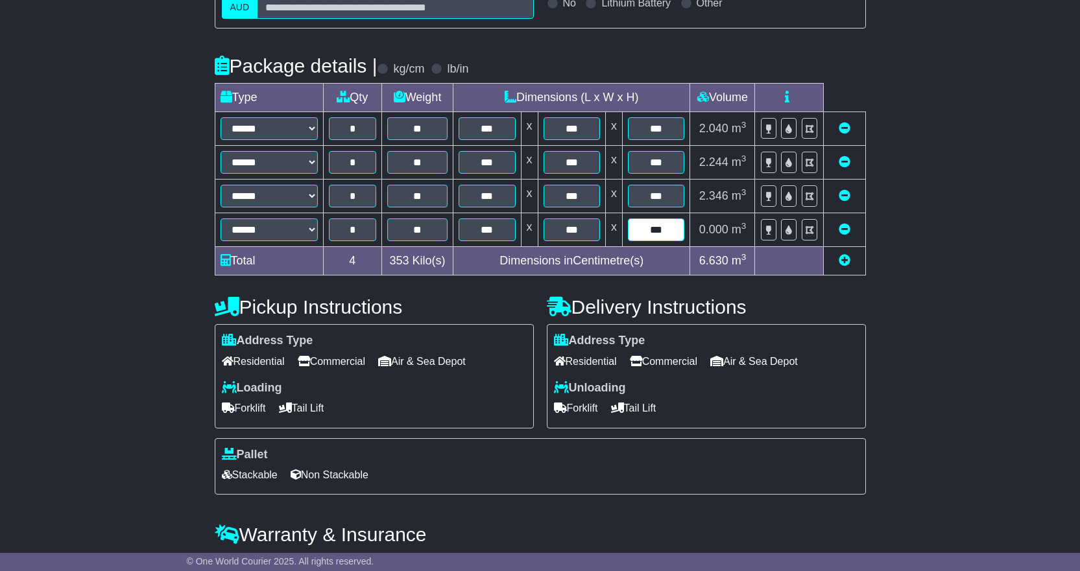 The height and width of the screenshot is (571, 1080). What do you see at coordinates (329, 475) in the screenshot?
I see `span: Non Stackable` at bounding box center [329, 475].